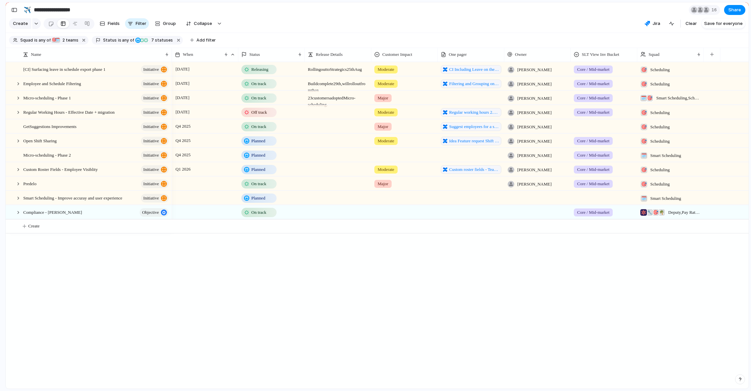 This screenshot has width=751, height=391. What do you see at coordinates (47, 97) in the screenshot?
I see `span: Micro-scheduling - Phase 1` at bounding box center [47, 97].